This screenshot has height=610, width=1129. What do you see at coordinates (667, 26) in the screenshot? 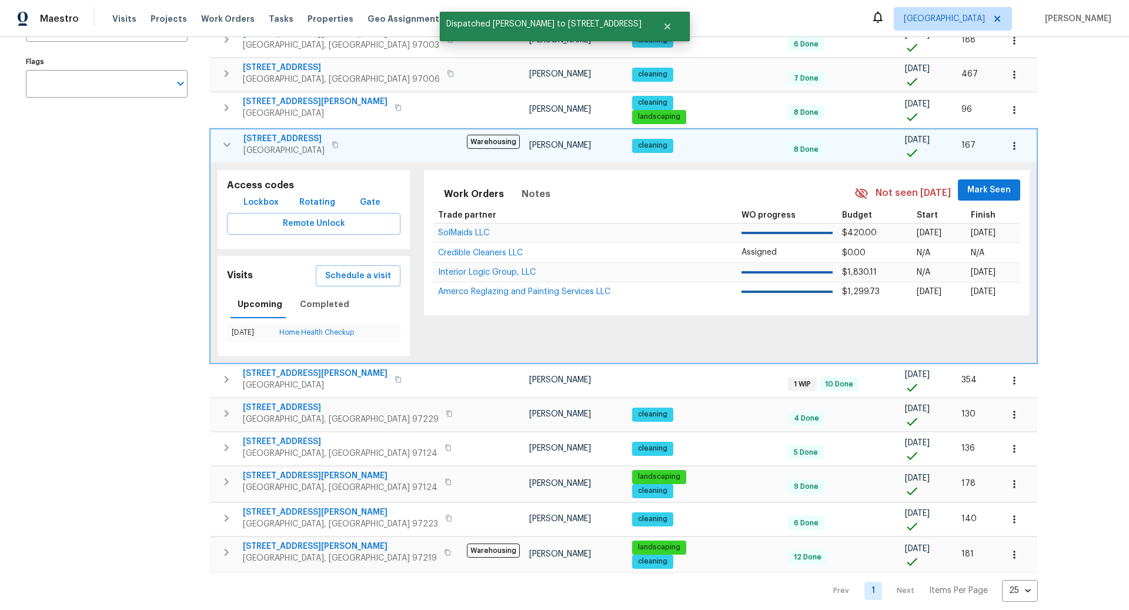
I see `button: Close` at bounding box center [667, 26].